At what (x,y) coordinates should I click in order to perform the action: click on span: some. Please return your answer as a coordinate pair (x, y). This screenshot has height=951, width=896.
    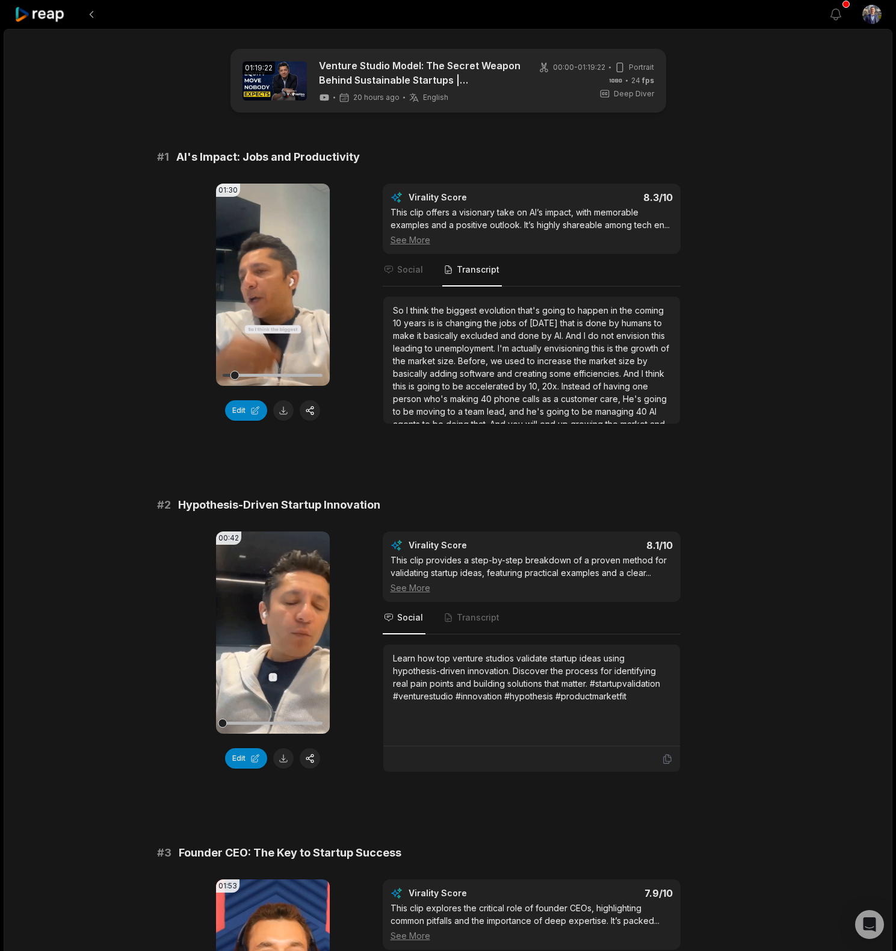
    Looking at the image, I should click on (561, 373).